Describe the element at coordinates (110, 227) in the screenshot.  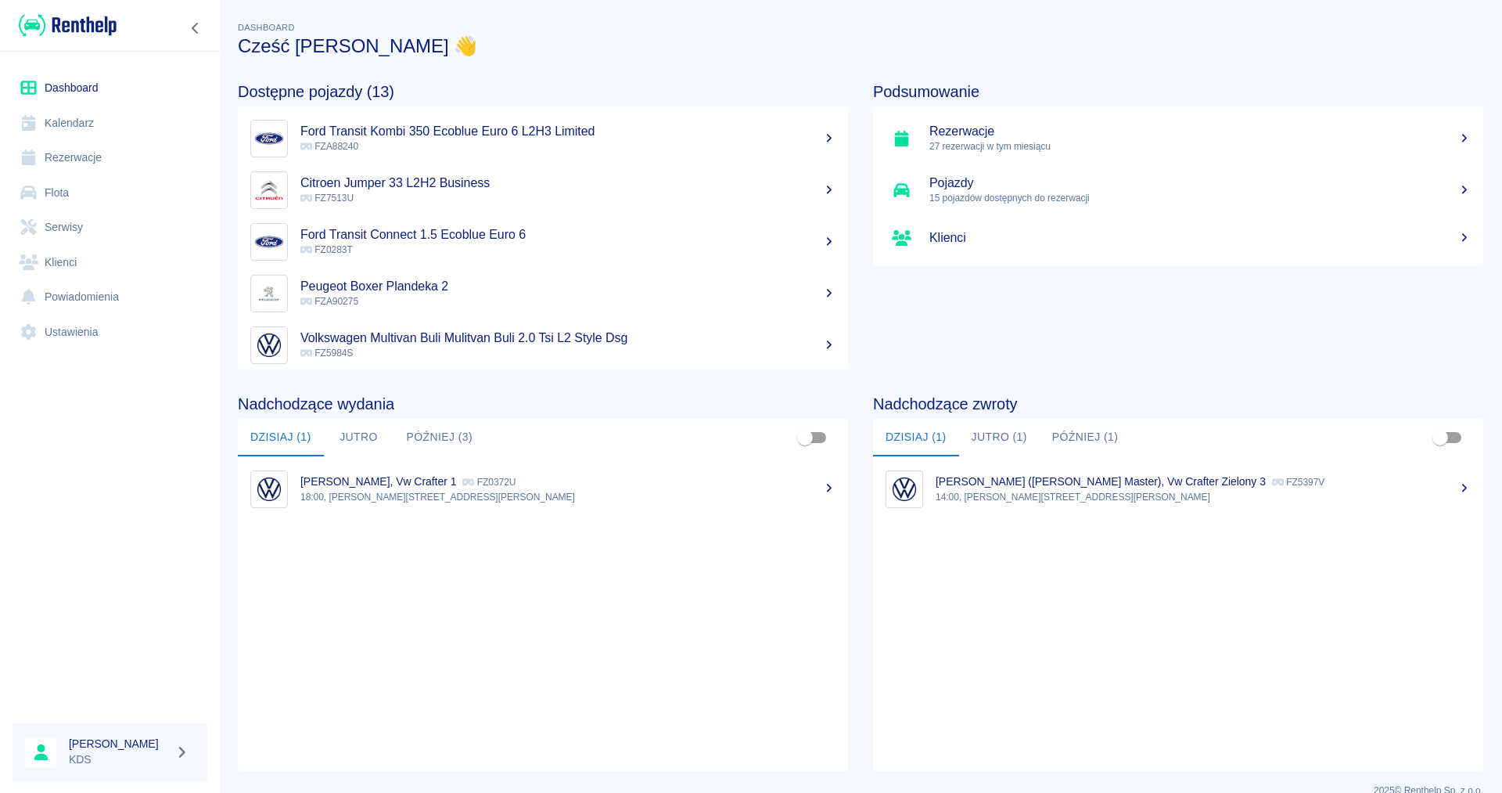
I see `a: Serwisy` at that location.